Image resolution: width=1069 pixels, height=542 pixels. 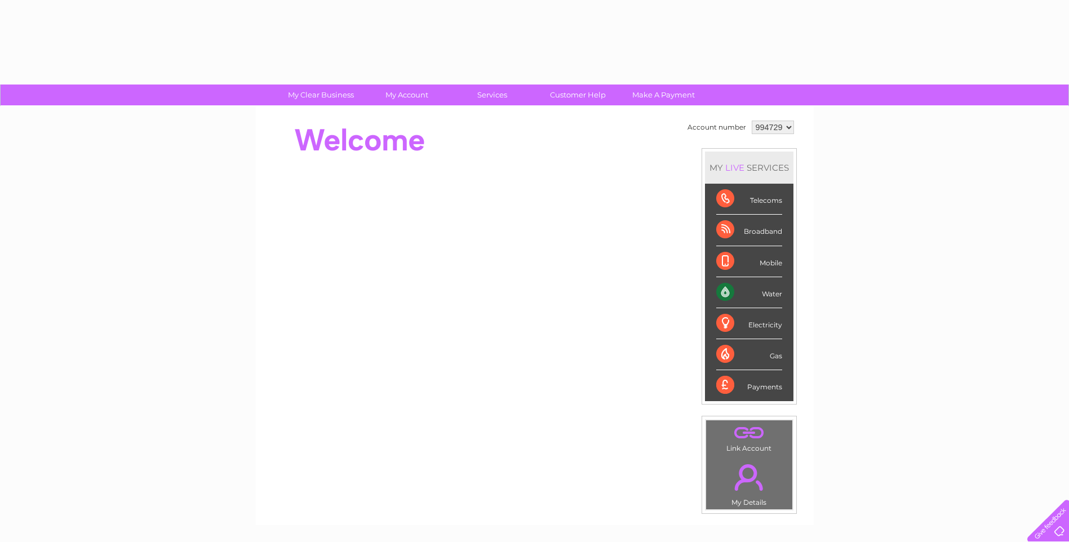 I want to click on td: Link Account, so click(x=749, y=437).